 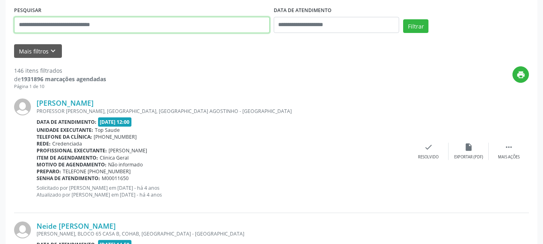 I want to click on b: Rede:, so click(x=43, y=143).